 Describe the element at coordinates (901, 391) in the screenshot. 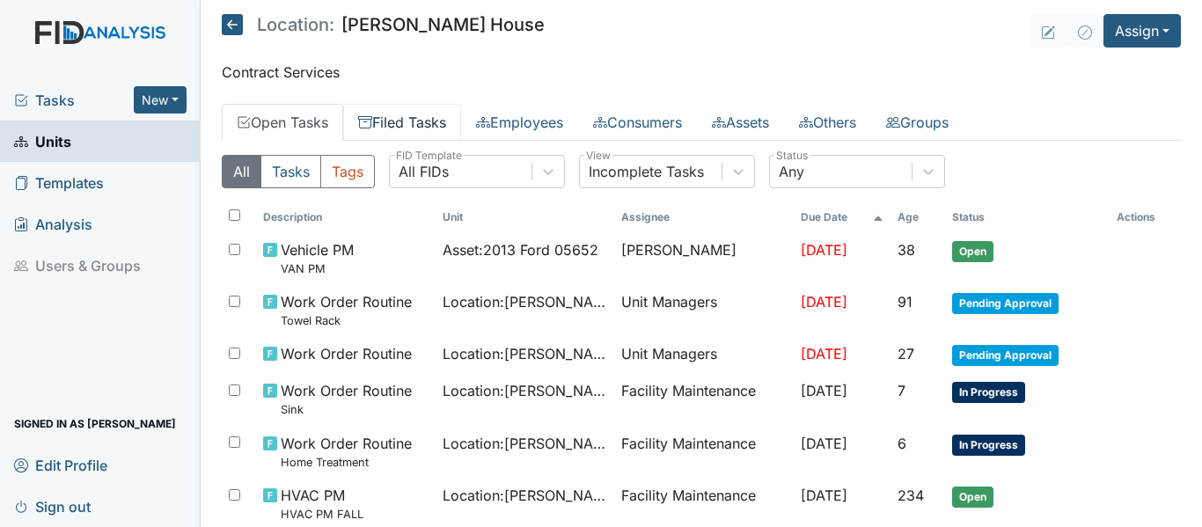

I see `span: 7` at that location.